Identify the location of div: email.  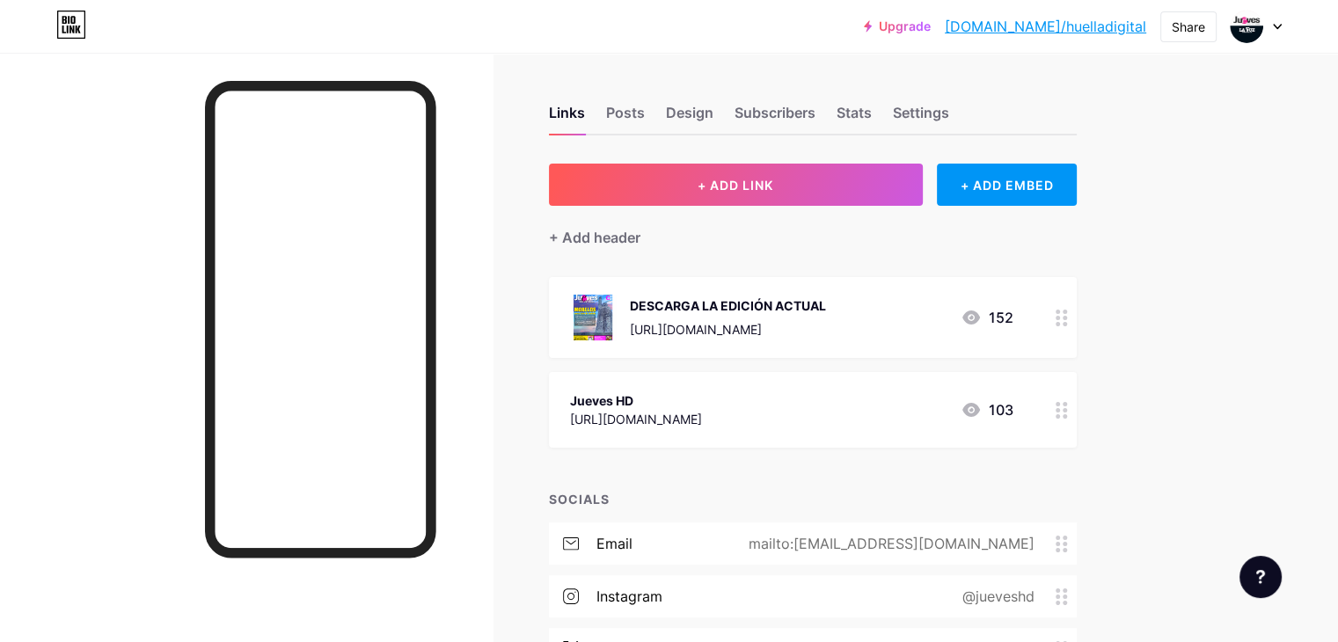
(614, 544).